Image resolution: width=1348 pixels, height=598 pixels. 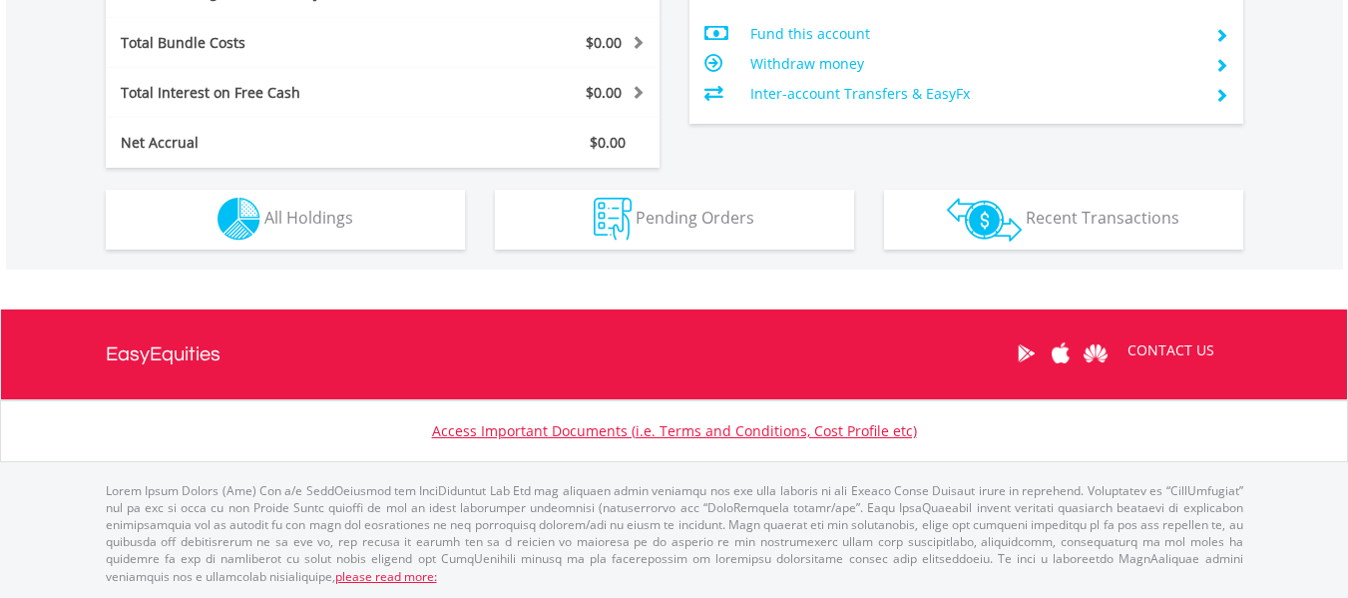 What do you see at coordinates (1171, 350) in the screenshot?
I see `a: CONTACT US` at bounding box center [1171, 350].